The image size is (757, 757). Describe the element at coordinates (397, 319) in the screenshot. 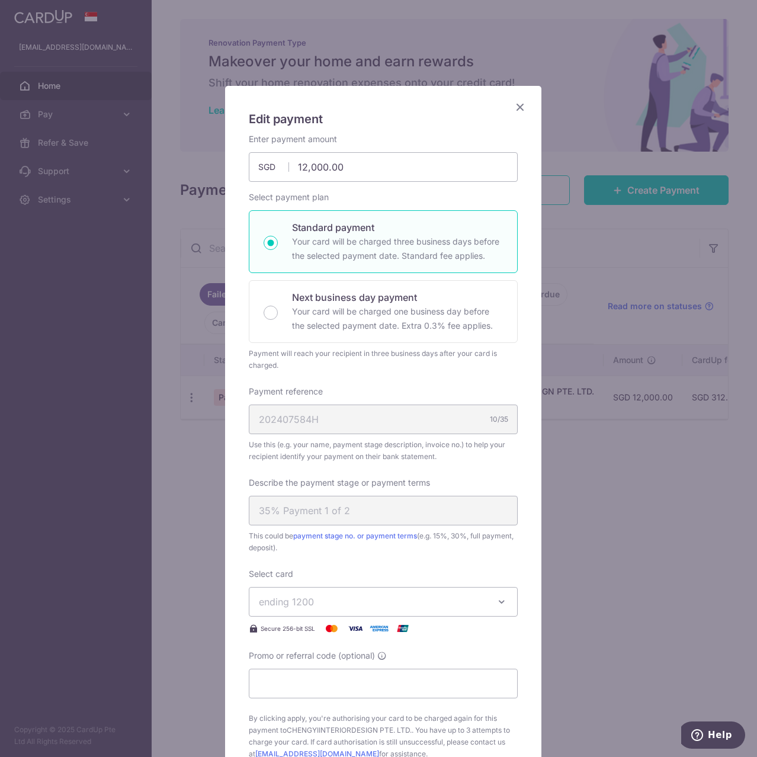

I see `p: Your card will be charged one business day before the selected payment date. Extra 0.3% fee applies.` at that location.